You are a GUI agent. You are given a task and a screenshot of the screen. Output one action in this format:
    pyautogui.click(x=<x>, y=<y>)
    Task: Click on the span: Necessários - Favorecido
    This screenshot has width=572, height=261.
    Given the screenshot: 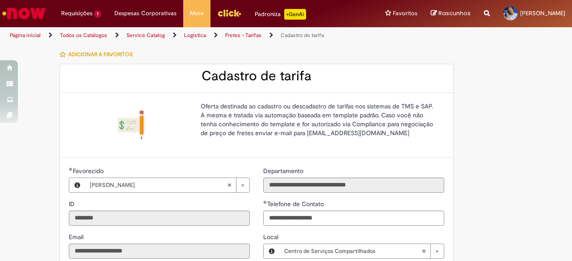 What is the action you would take?
    pyautogui.click(x=89, y=171)
    